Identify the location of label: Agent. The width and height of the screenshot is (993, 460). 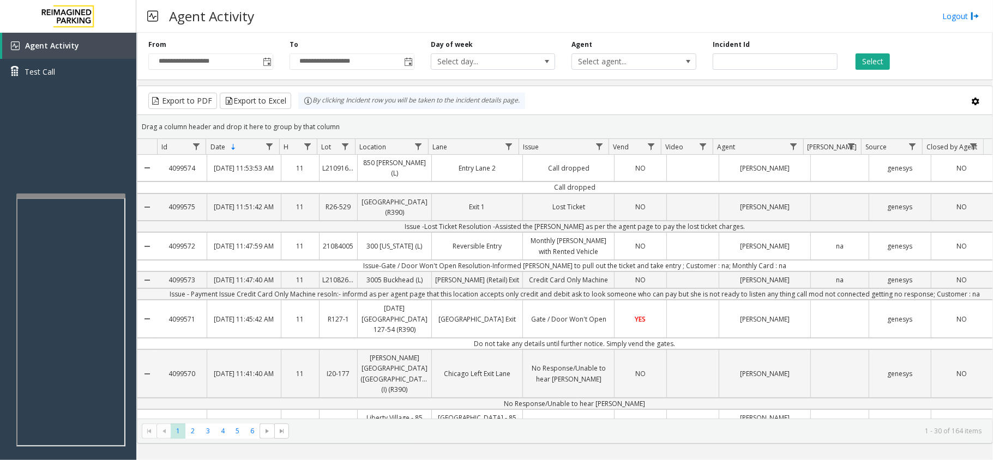
(582, 45).